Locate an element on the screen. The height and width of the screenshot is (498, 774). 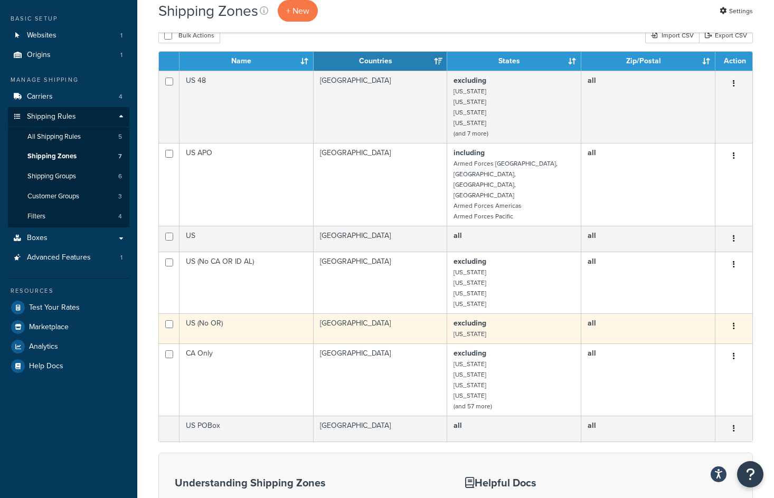
span: Help Docs is located at coordinates (46, 366).